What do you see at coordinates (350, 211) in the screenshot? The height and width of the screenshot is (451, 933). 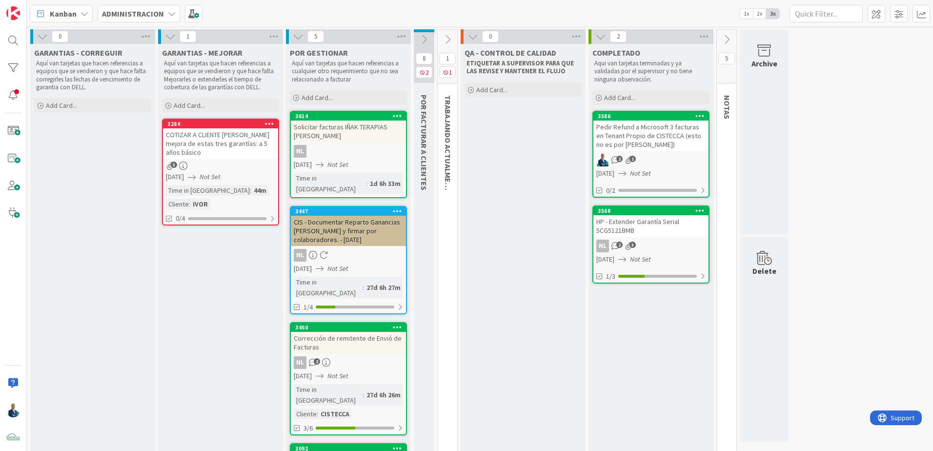 I see `div: 3447` at bounding box center [350, 211].